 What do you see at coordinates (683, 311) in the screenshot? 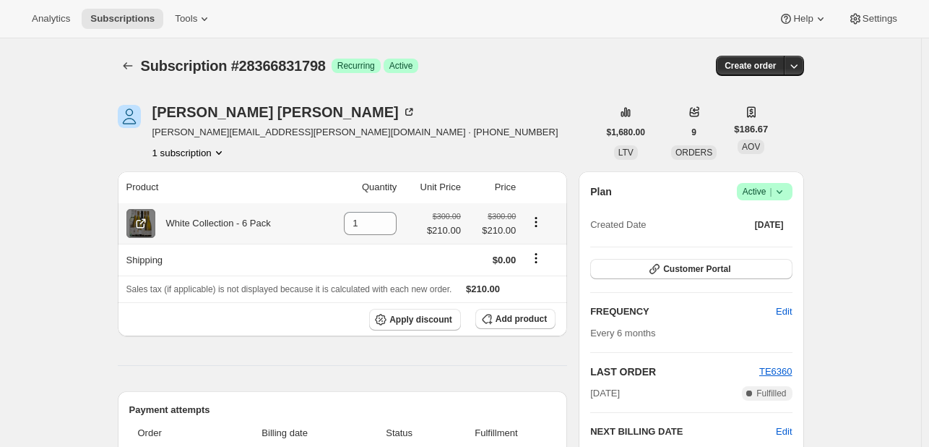
I see `h2: FREQUENCY` at bounding box center [683, 311].